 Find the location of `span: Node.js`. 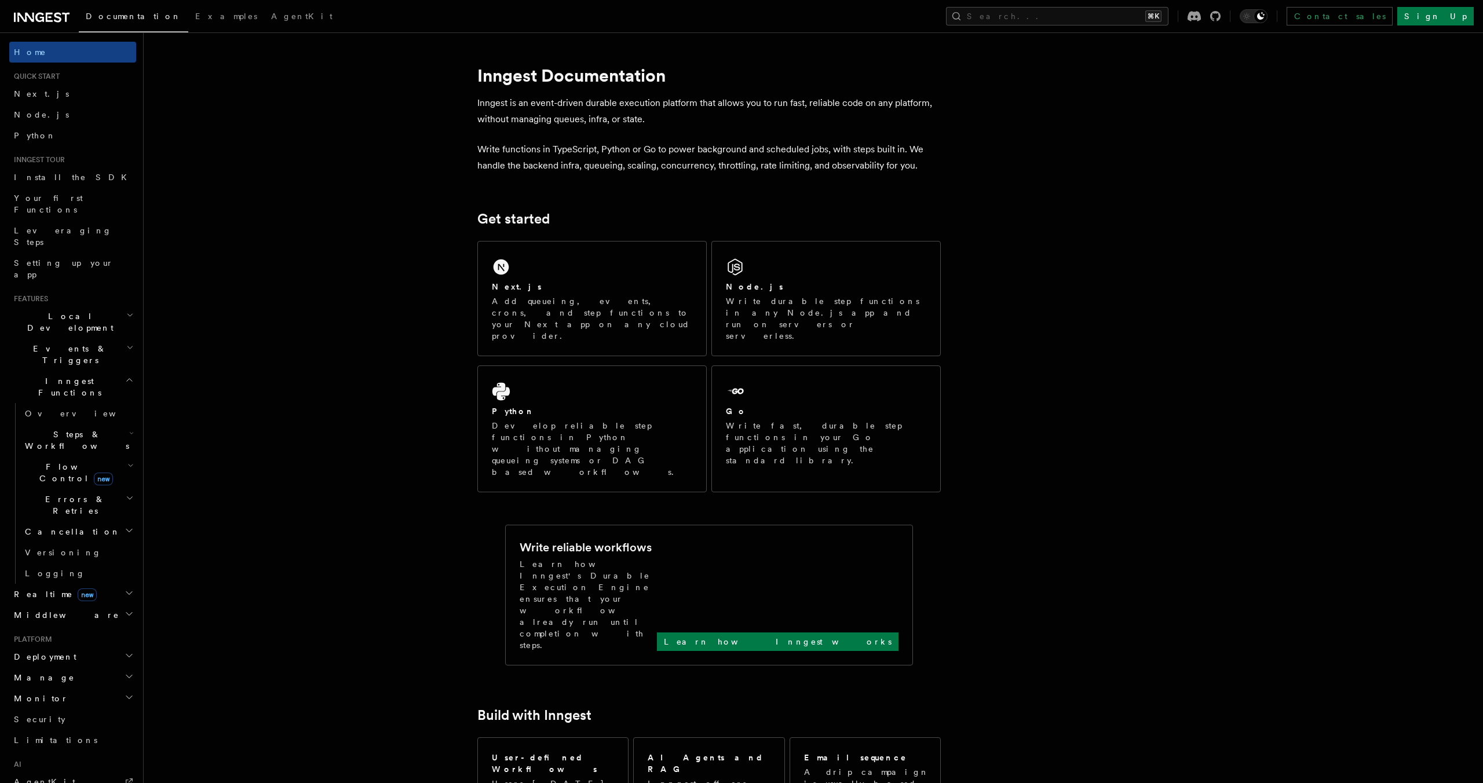

span: Node.js is located at coordinates (41, 115).